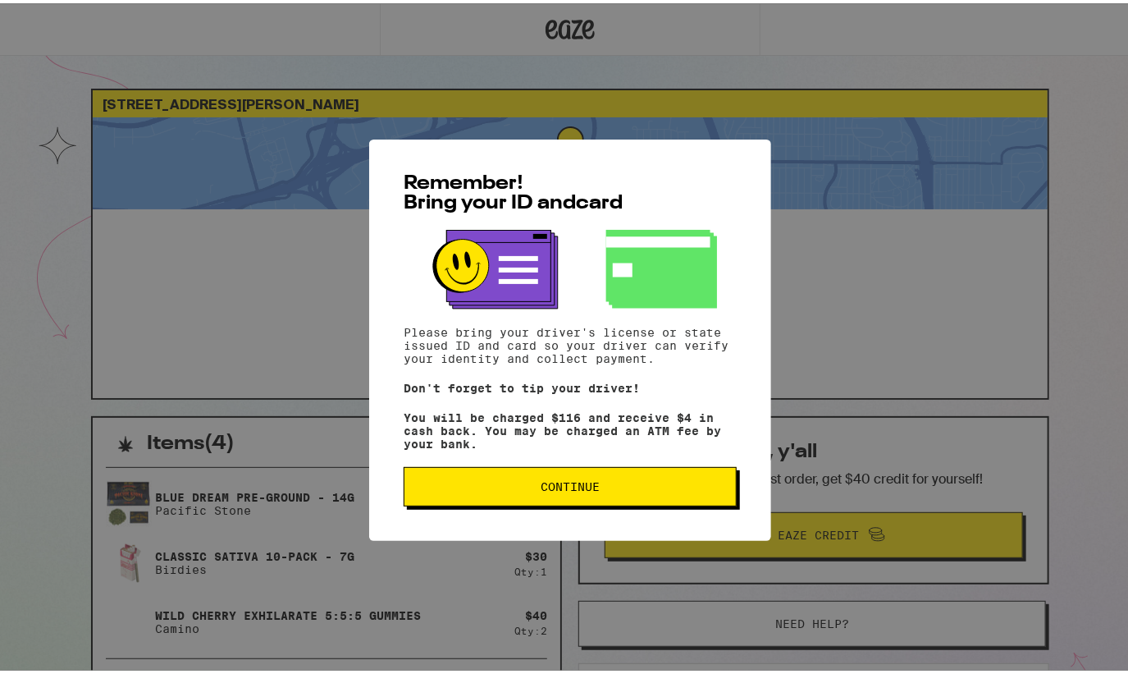  Describe the element at coordinates (64, 18) in the screenshot. I see `span: Hi. Need any help?` at that location.